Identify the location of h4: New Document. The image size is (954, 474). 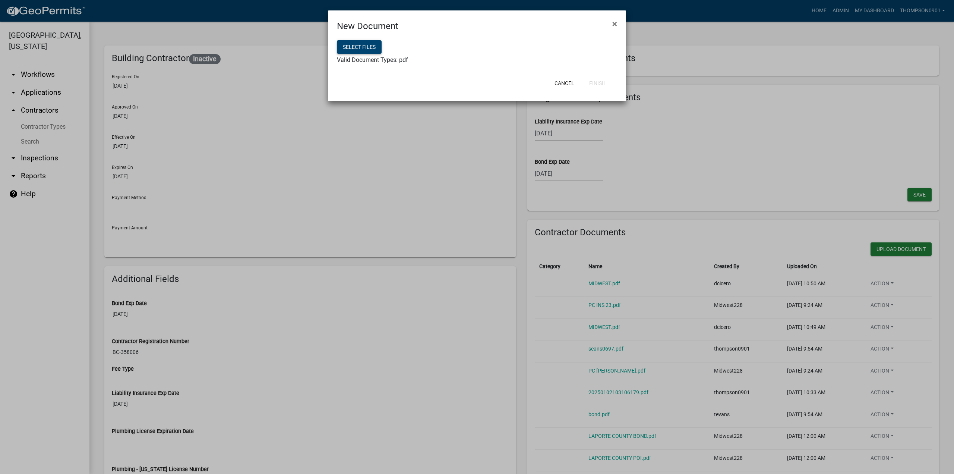
(367, 26).